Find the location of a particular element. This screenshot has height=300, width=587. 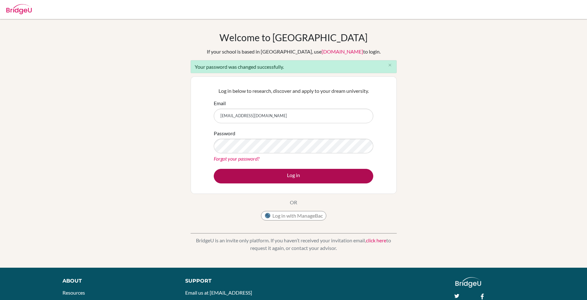

div: Support is located at coordinates (236, 281).